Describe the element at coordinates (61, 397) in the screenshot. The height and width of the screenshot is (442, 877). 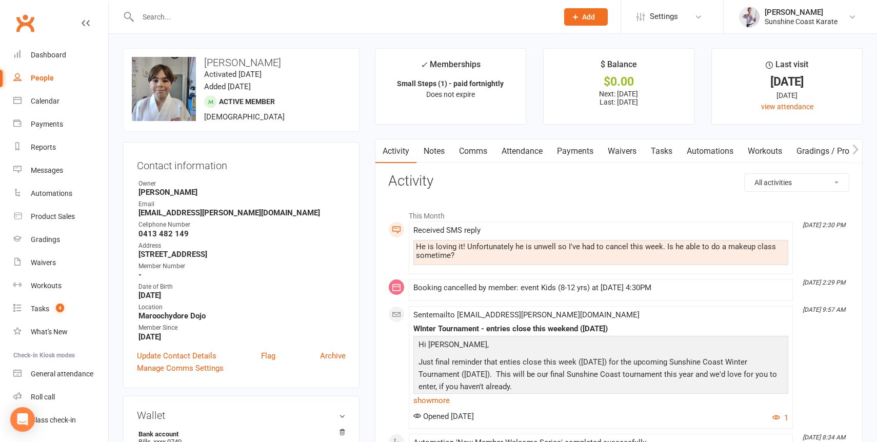
I see `a: Roll call` at that location.